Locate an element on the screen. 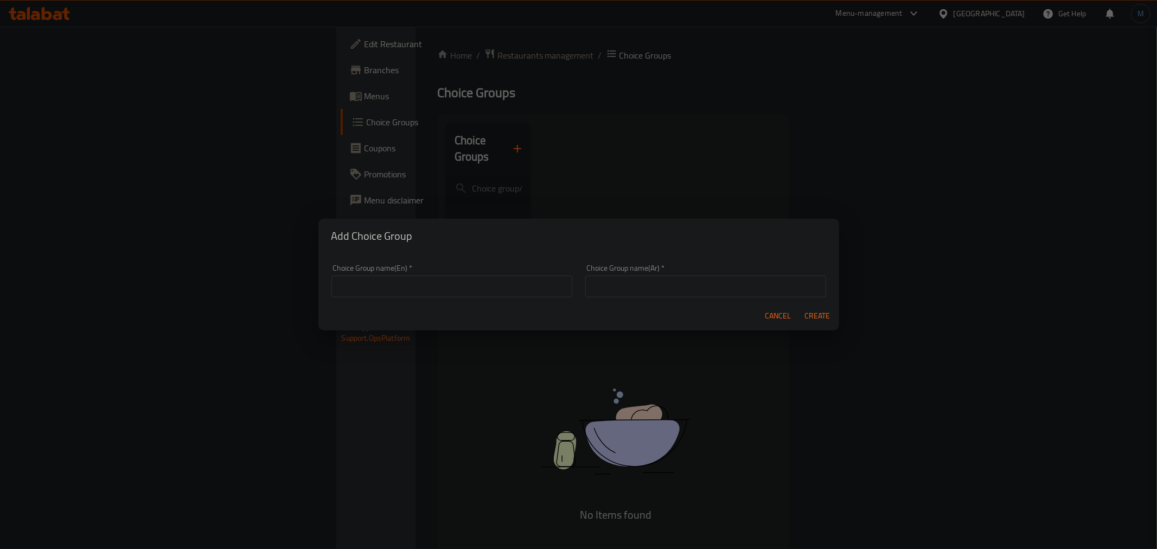  span: Cancel is located at coordinates (778, 316).